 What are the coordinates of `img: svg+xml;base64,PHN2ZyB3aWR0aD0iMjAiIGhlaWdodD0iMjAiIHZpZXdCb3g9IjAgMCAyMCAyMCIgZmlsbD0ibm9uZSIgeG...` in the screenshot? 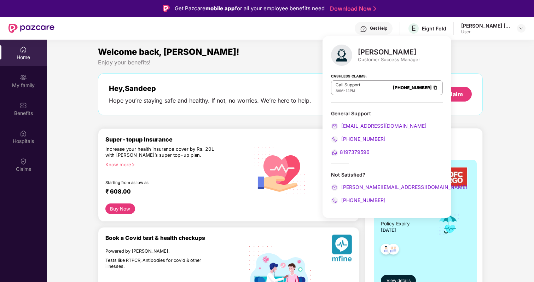 It's located at (23, 77).